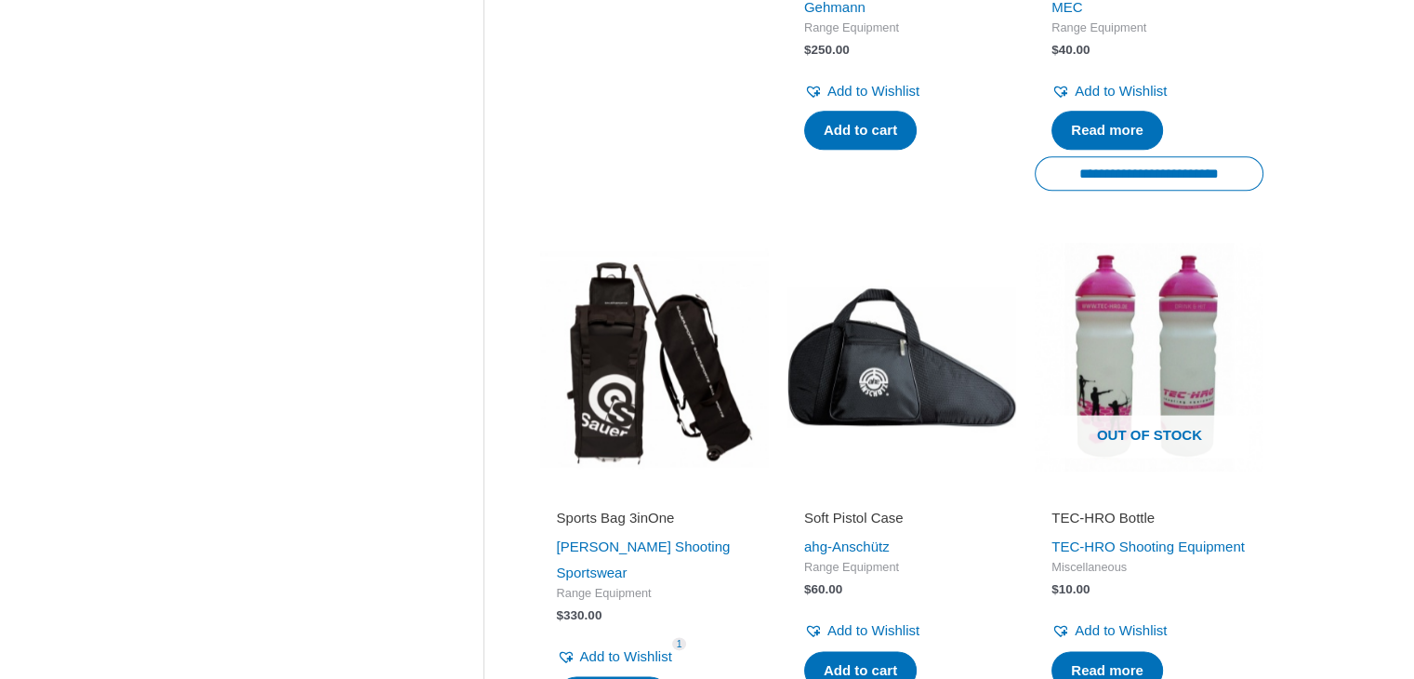  I want to click on img: Soft Pistol Case, so click(902, 357).